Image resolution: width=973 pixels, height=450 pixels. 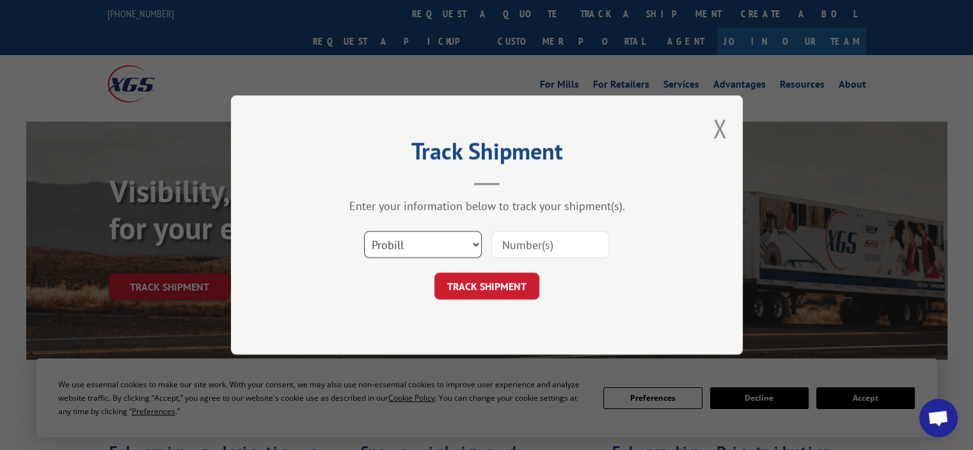 I want to click on button: TRACK SHIPMENT, so click(x=487, y=286).